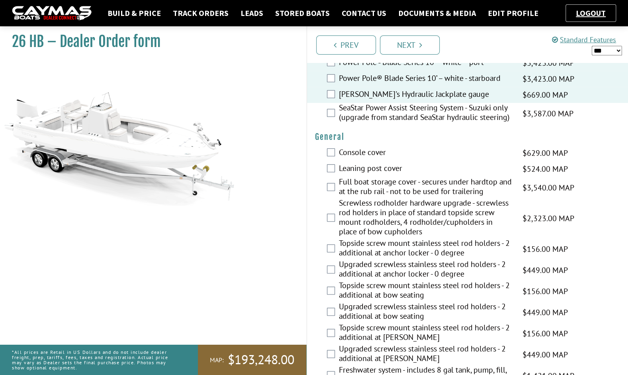  What do you see at coordinates (548, 218) in the screenshot?
I see `span: $2,323.00 MAP` at bounding box center [548, 218].